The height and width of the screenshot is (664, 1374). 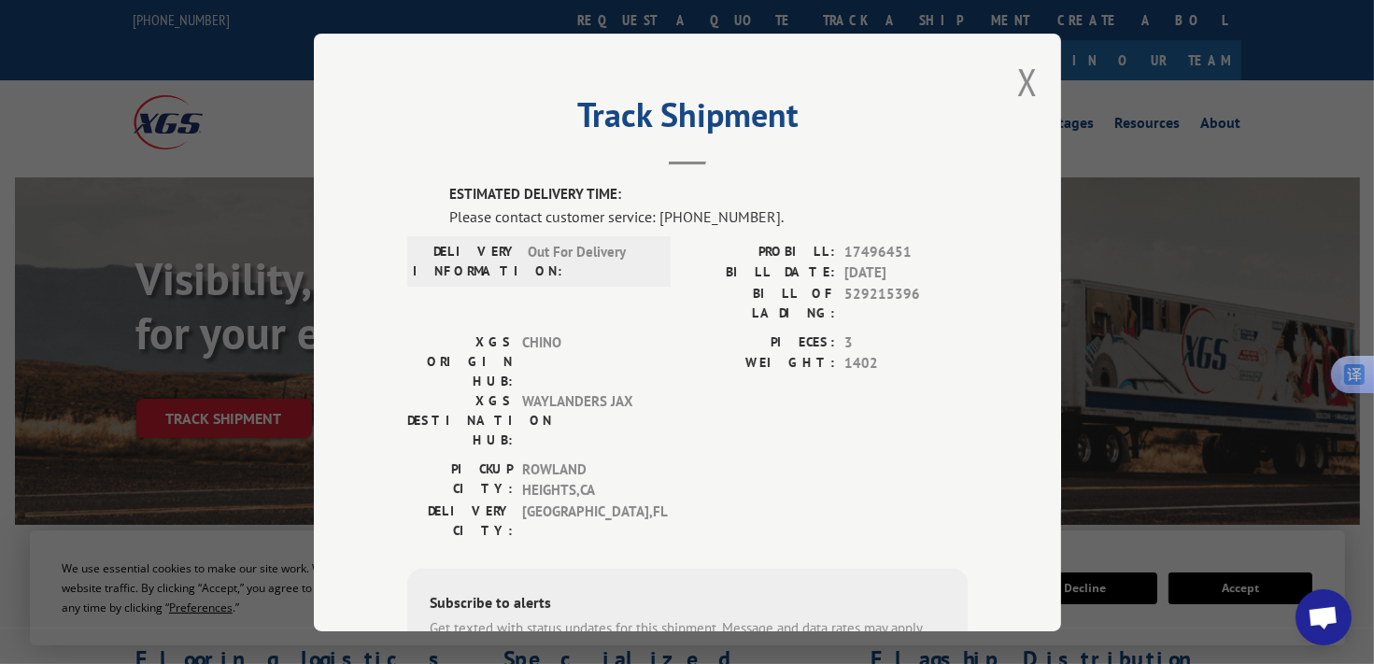 What do you see at coordinates (906, 303) in the screenshot?
I see `span: 529215396` at bounding box center [906, 303].